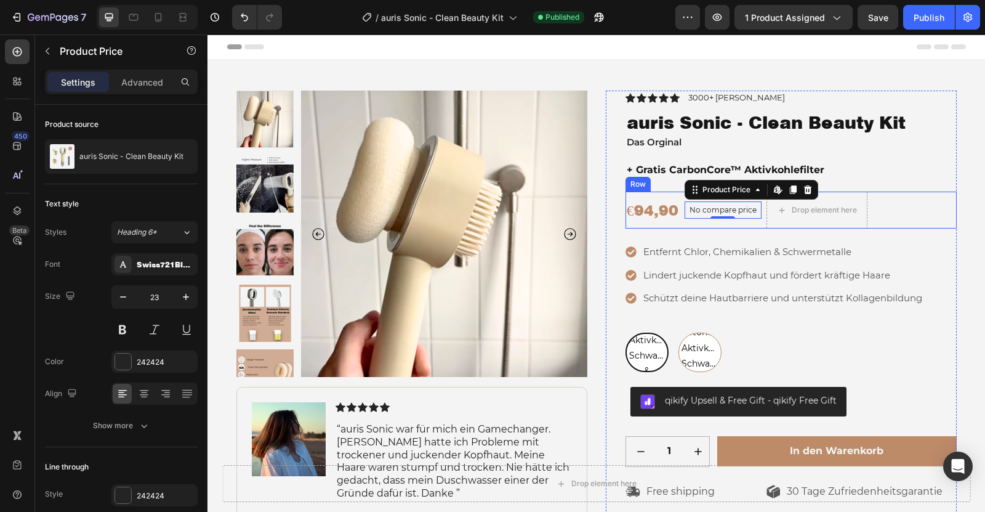  What do you see at coordinates (81, 405) in the screenshot?
I see `img: gempages_574093417768813419-9bf0102a-a95d-4046-863f-a60629acfe91.png` at bounding box center [81, 405].